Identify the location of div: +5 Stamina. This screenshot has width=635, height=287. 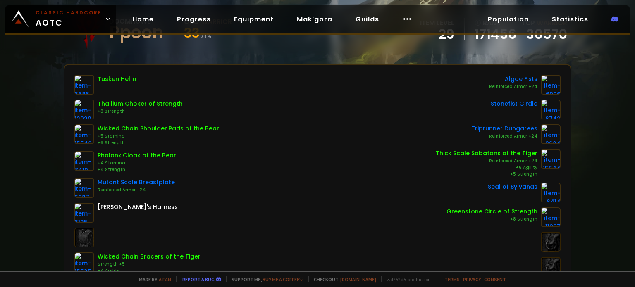
(158, 136).